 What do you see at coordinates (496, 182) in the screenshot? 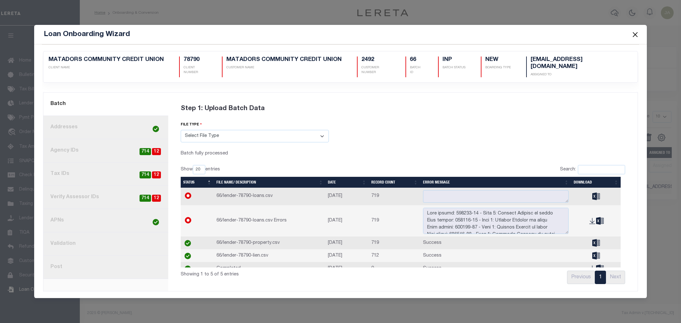
I see `th: Error Message: activate to sort column ascending` at bounding box center [496, 182].